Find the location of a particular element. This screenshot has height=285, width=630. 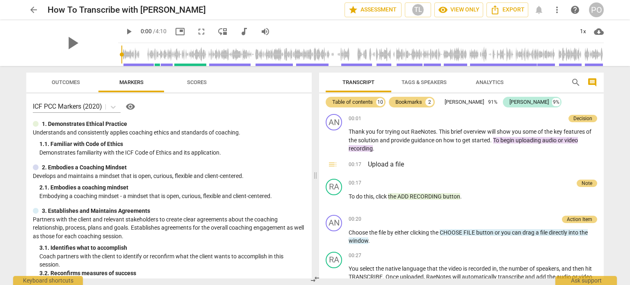

span: number is located at coordinates (519, 269).